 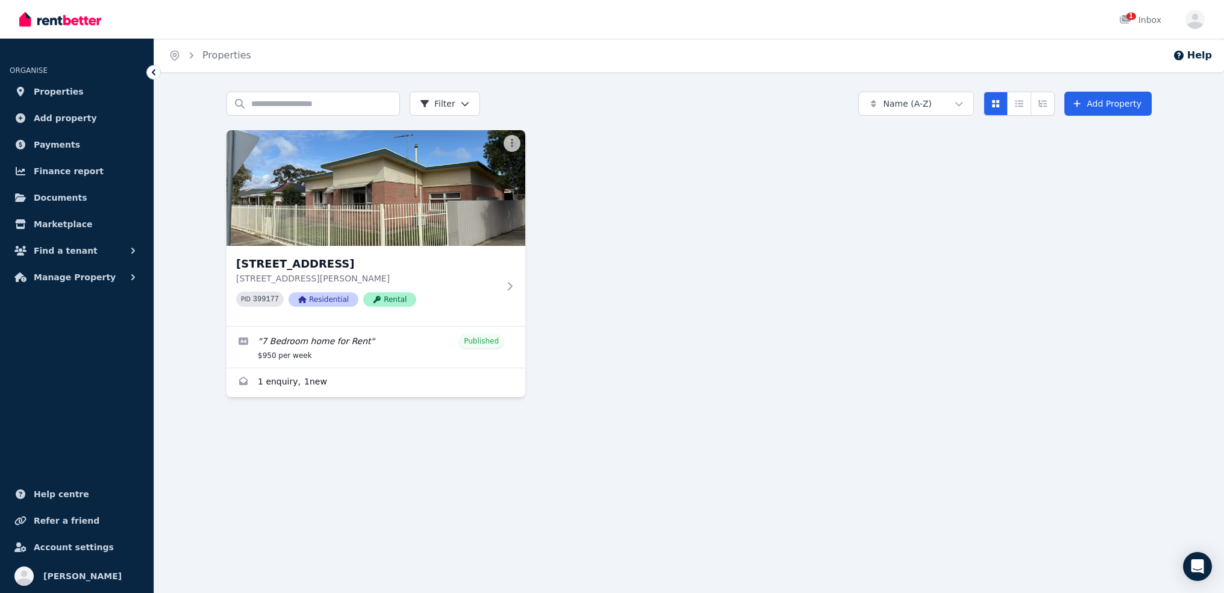 What do you see at coordinates (76, 547) in the screenshot?
I see `a: Account settings` at bounding box center [76, 547].